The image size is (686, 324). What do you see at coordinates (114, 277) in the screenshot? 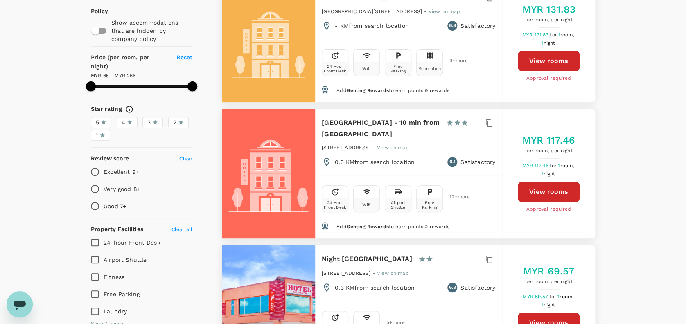
I see `span: Fitness` at bounding box center [114, 277].